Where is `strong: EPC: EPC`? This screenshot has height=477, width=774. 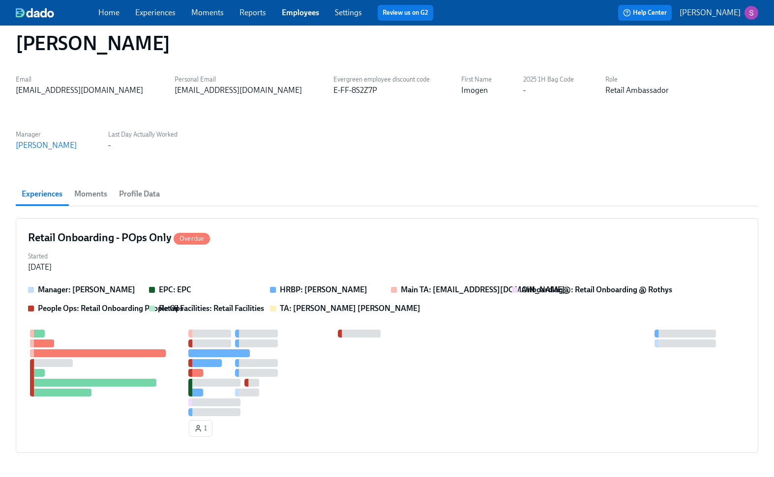
strong: EPC: EPC is located at coordinates (175, 290).